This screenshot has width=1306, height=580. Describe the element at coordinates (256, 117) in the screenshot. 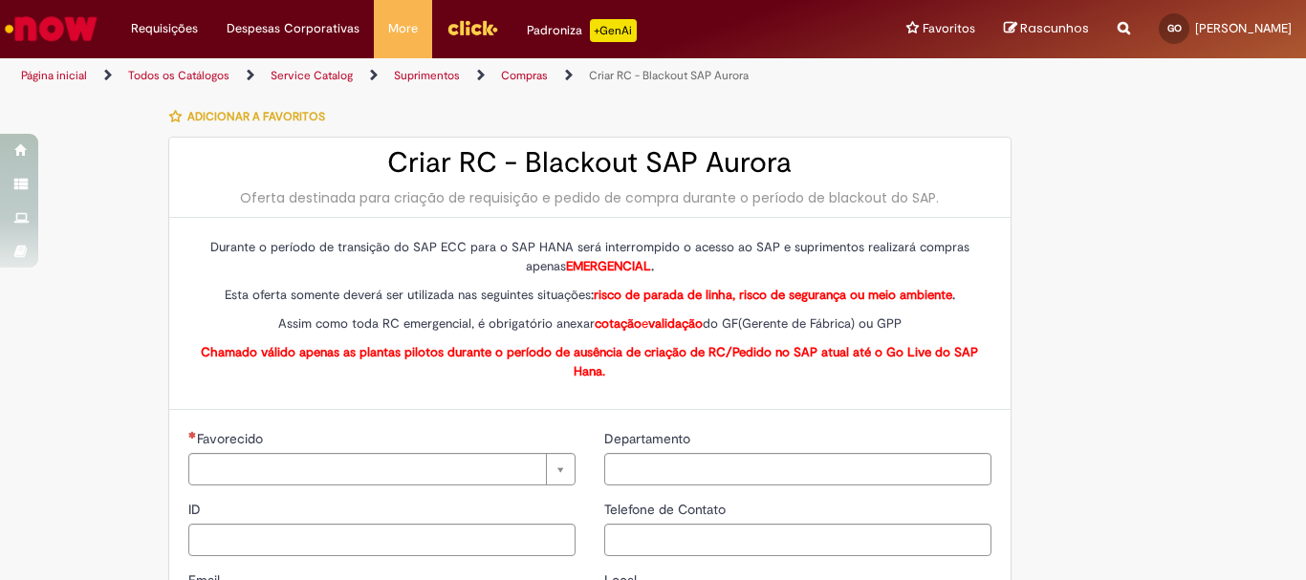

I see `span: Adicionar a Favoritos` at that location.